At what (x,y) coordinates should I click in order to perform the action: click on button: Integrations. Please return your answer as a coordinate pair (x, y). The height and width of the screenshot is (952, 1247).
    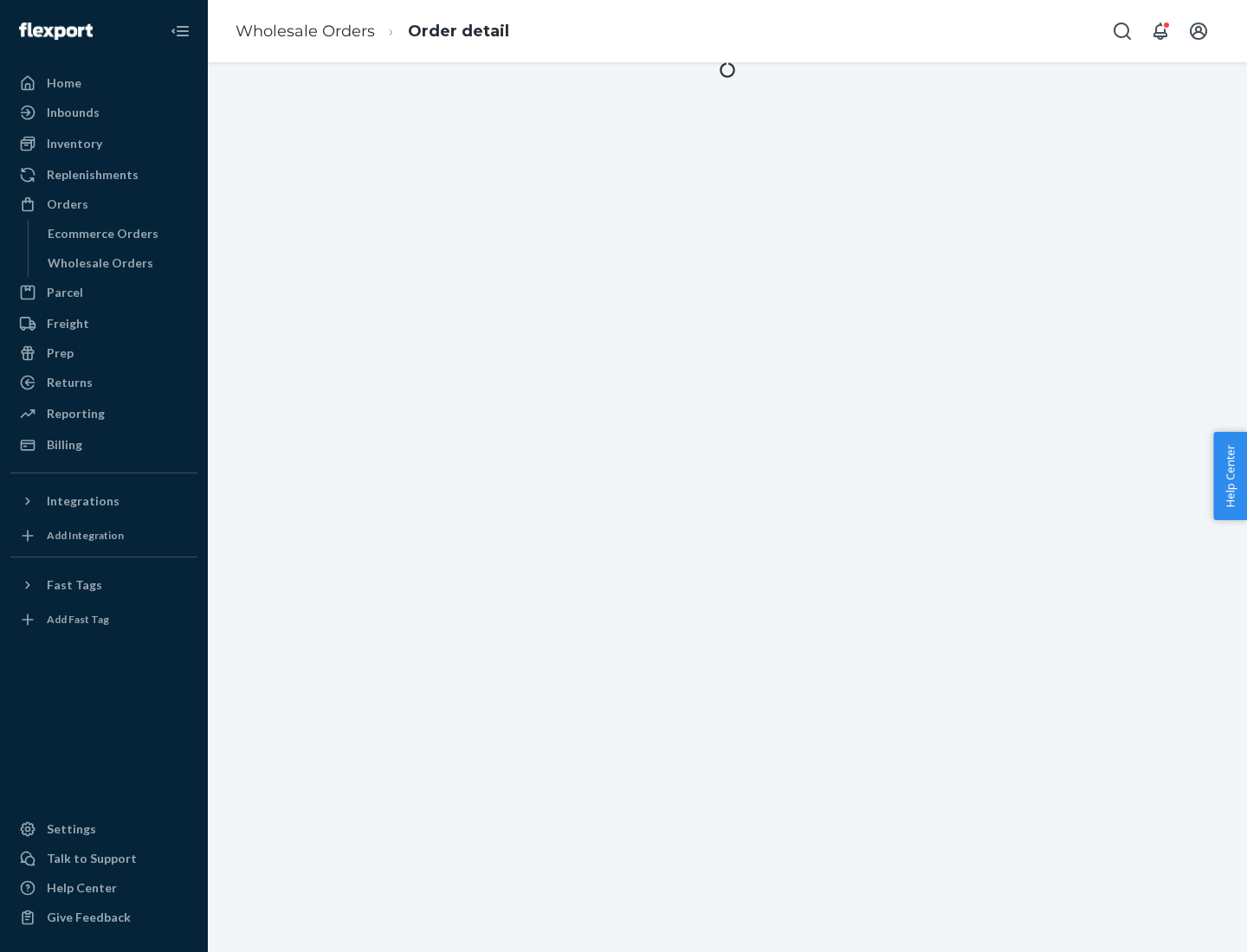
    Looking at the image, I should click on (104, 501).